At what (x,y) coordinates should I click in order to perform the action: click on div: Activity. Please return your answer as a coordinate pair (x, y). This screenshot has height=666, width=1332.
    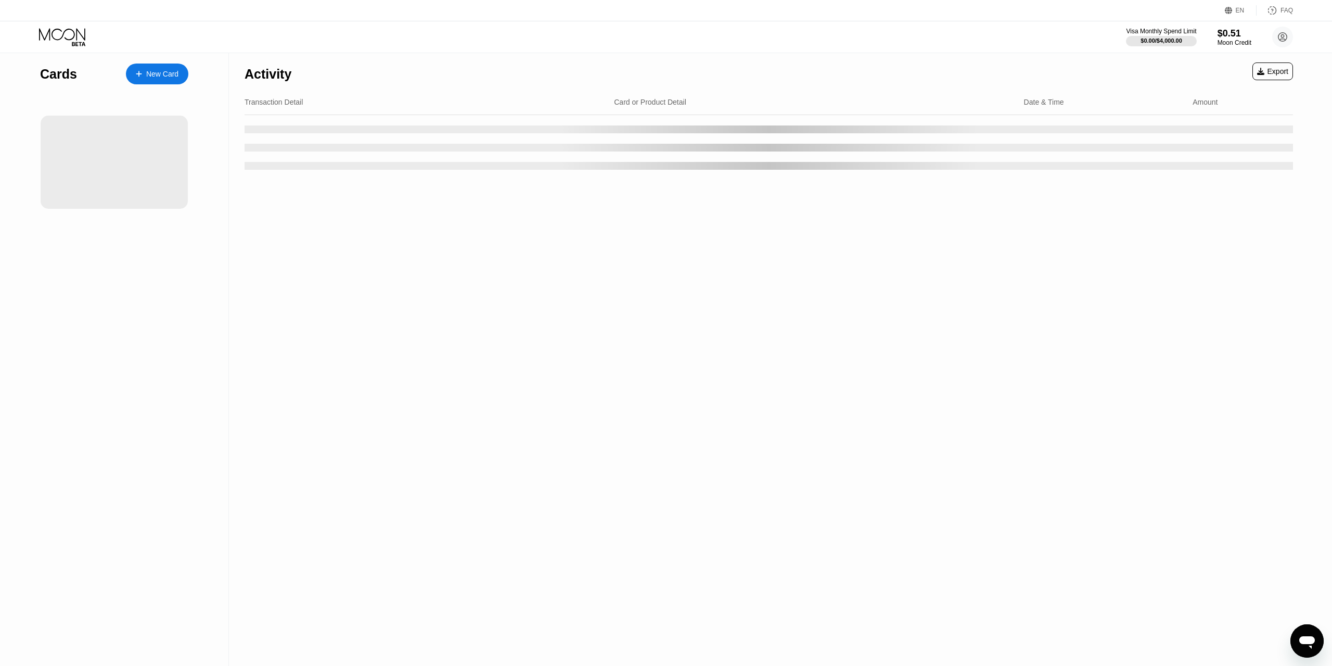
    Looking at the image, I should click on (268, 74).